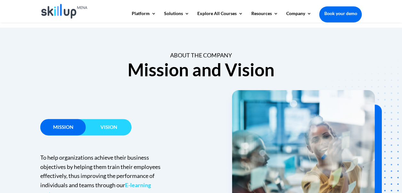  What do you see at coordinates (299, 17) in the screenshot?
I see `a: Company` at bounding box center [299, 17].